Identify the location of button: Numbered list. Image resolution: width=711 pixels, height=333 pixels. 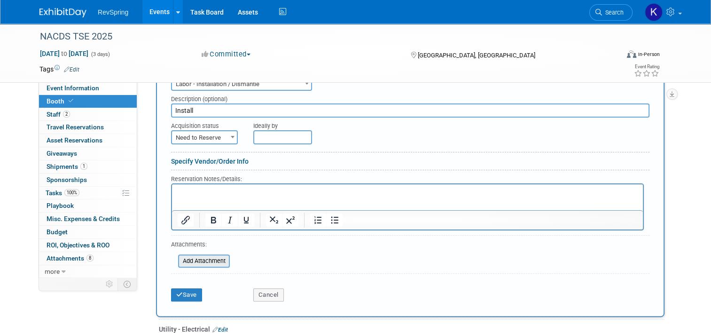
(318, 220).